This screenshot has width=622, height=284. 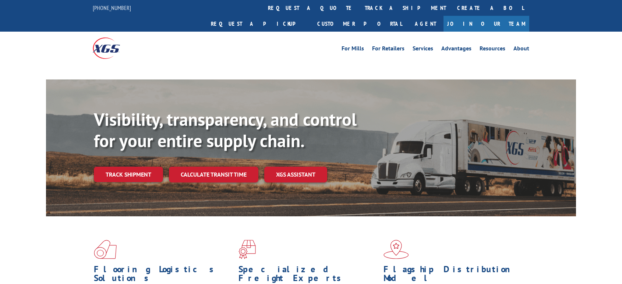 What do you see at coordinates (225, 130) in the screenshot?
I see `b: Visibility, transparency, and control for your entire supply chain.` at bounding box center [225, 130].